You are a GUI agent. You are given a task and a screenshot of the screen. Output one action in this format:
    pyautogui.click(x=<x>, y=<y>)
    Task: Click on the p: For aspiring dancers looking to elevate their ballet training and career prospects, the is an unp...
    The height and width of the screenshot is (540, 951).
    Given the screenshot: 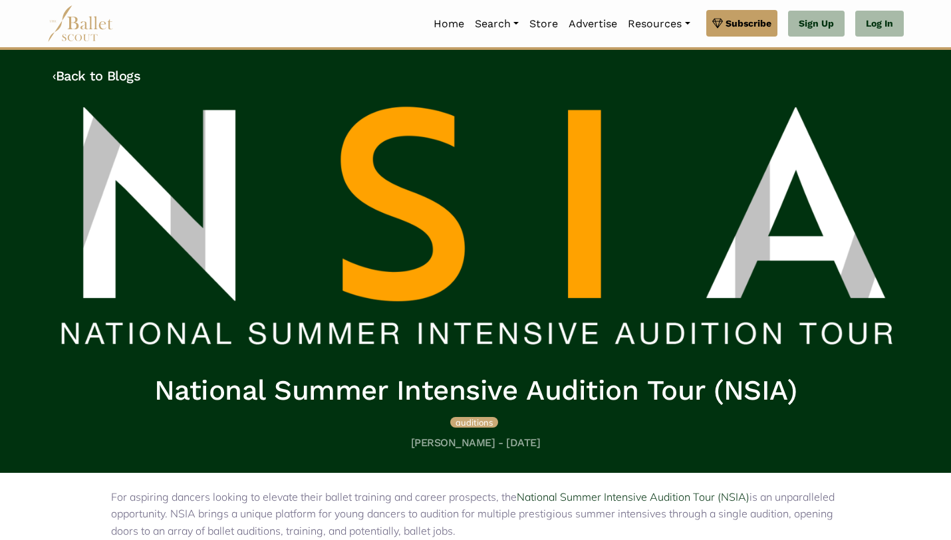 What is the action you would take?
    pyautogui.click(x=476, y=514)
    